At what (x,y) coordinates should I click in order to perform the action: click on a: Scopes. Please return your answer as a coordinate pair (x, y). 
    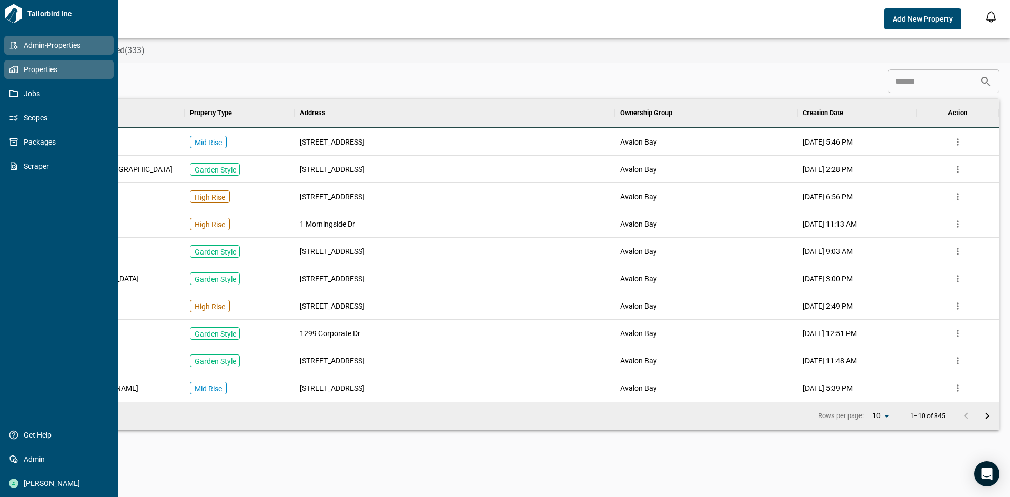
    Looking at the image, I should click on (59, 118).